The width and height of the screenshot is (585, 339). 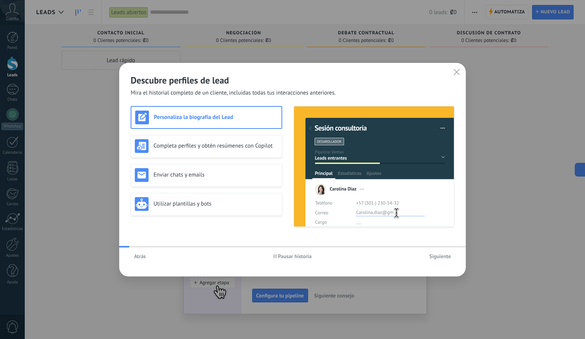 What do you see at coordinates (216, 203) in the screenshot?
I see `h3: Utilizar plantillas y bots` at bounding box center [216, 203].